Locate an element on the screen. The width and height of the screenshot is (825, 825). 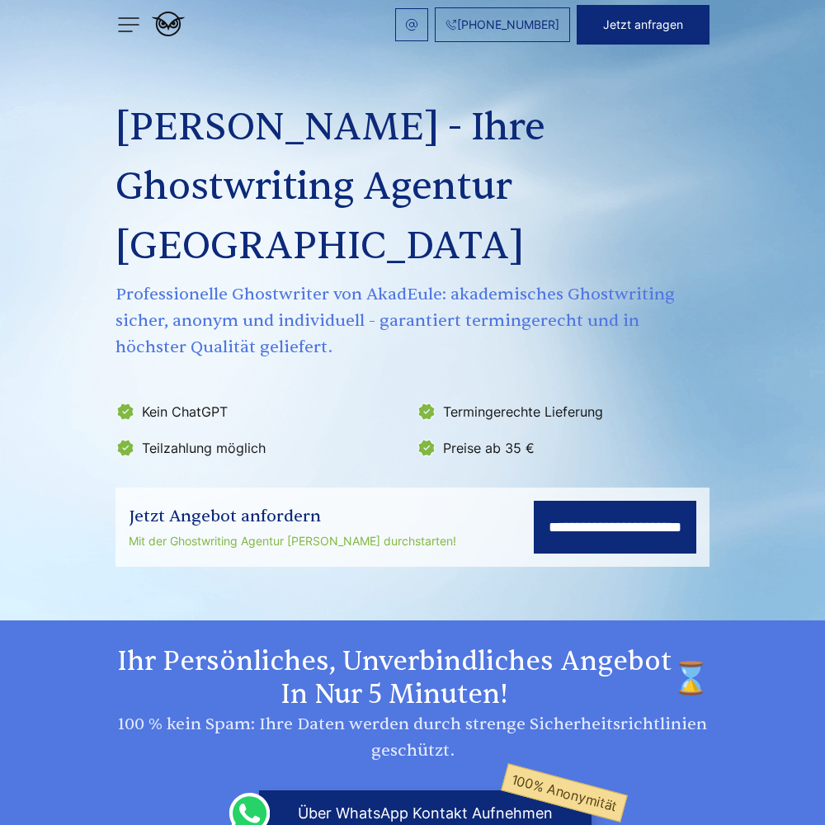
div: 100 % kein Spam: Ihre Daten werden durch strenge Sicherheitsrichtlinien geschützt. is located at coordinates (412, 737).